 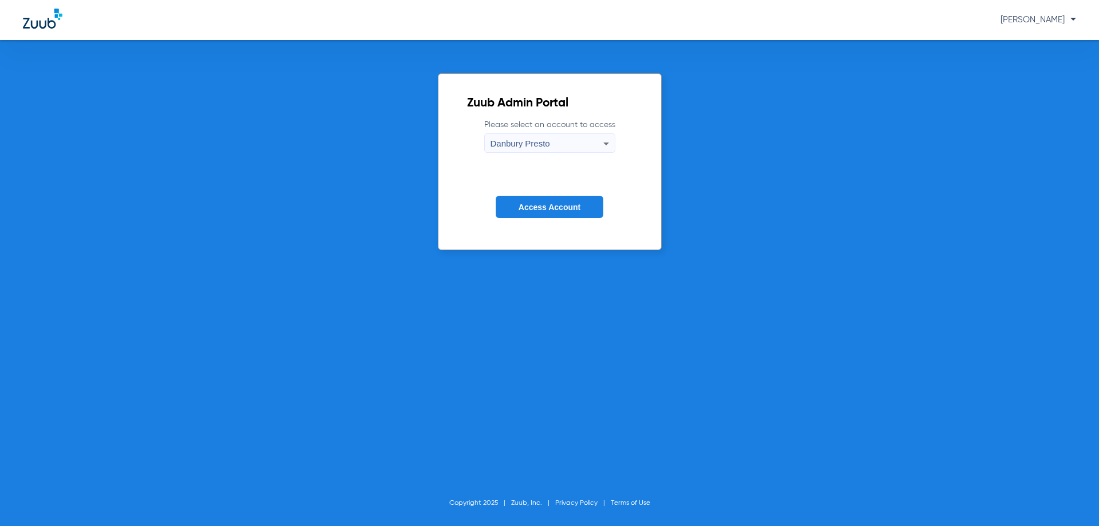 I want to click on a: Privacy Policy, so click(x=576, y=503).